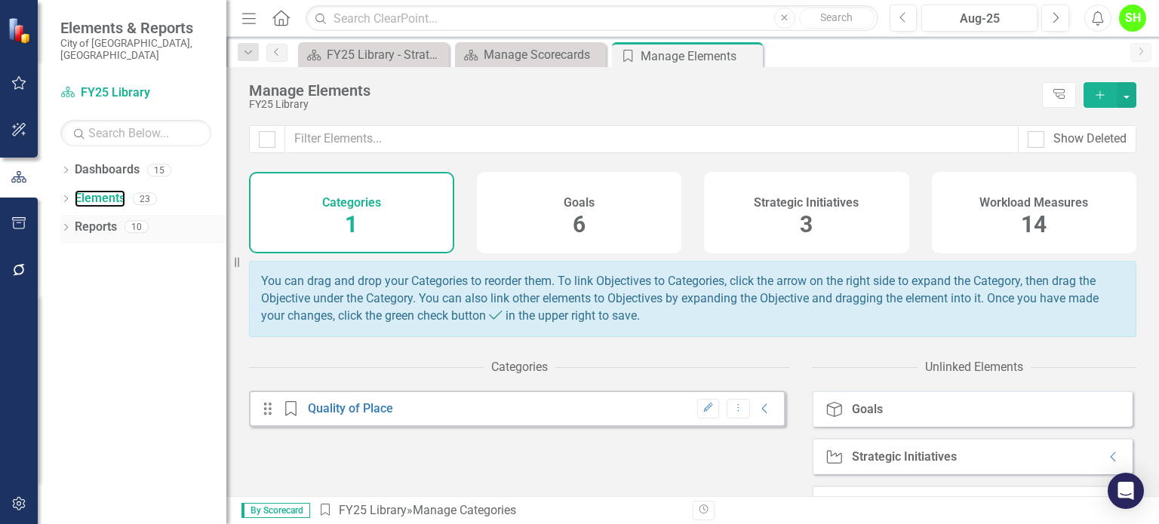 The width and height of the screenshot is (1159, 524). I want to click on span: 1, so click(351, 224).